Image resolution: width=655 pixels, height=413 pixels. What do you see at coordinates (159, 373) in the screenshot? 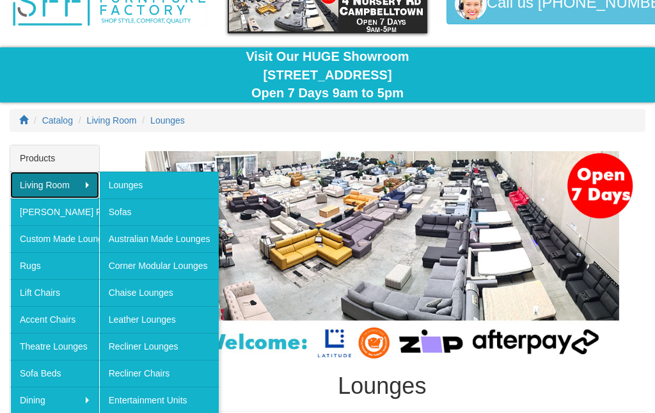
I see `a: Recliner Chairs` at bounding box center [159, 373].